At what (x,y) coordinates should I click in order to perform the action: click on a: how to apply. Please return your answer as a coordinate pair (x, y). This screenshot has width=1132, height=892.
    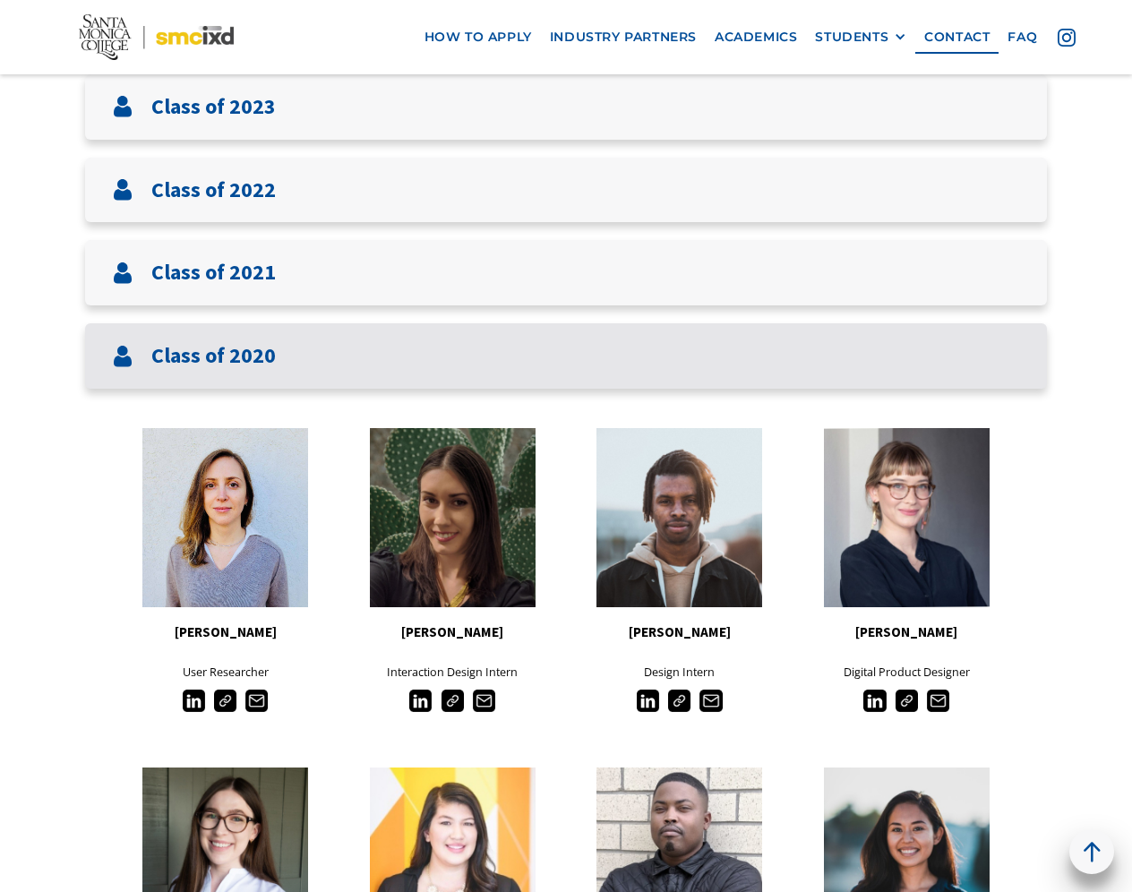
    Looking at the image, I should click on (478, 37).